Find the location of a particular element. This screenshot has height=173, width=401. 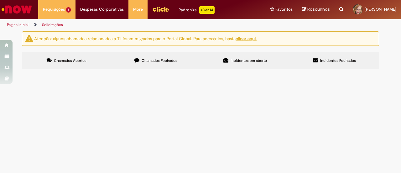

a: clicar aqui. is located at coordinates (246, 38).